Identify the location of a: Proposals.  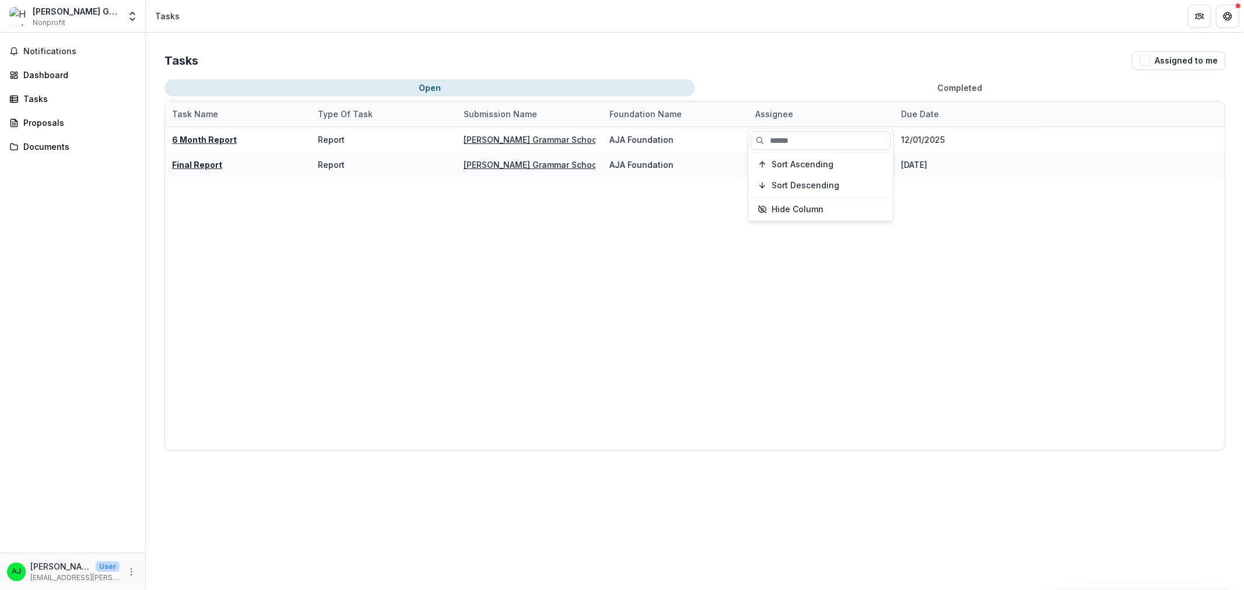
(72, 123).